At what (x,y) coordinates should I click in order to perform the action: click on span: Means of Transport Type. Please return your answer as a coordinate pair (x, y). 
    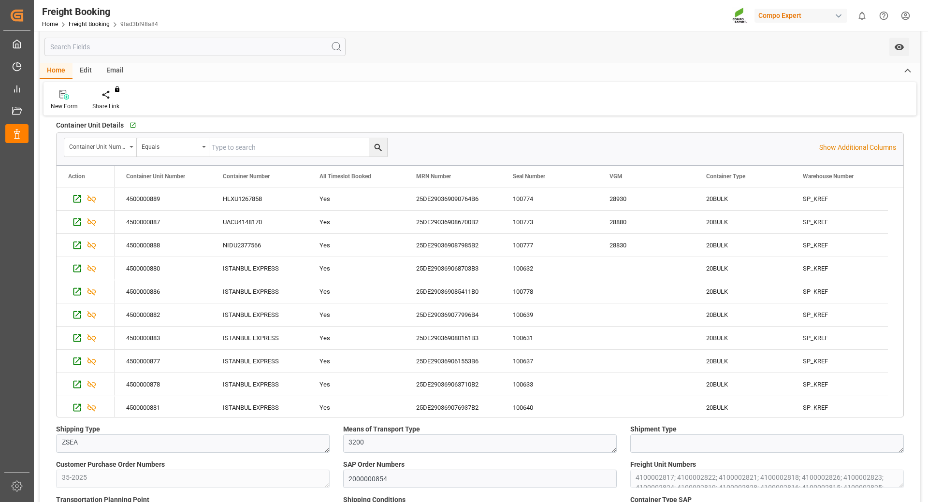
    Looking at the image, I should click on (381, 429).